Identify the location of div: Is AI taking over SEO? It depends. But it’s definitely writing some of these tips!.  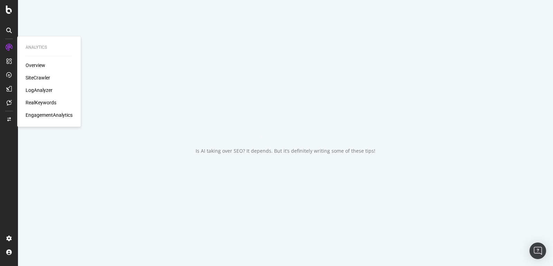
(285, 151).